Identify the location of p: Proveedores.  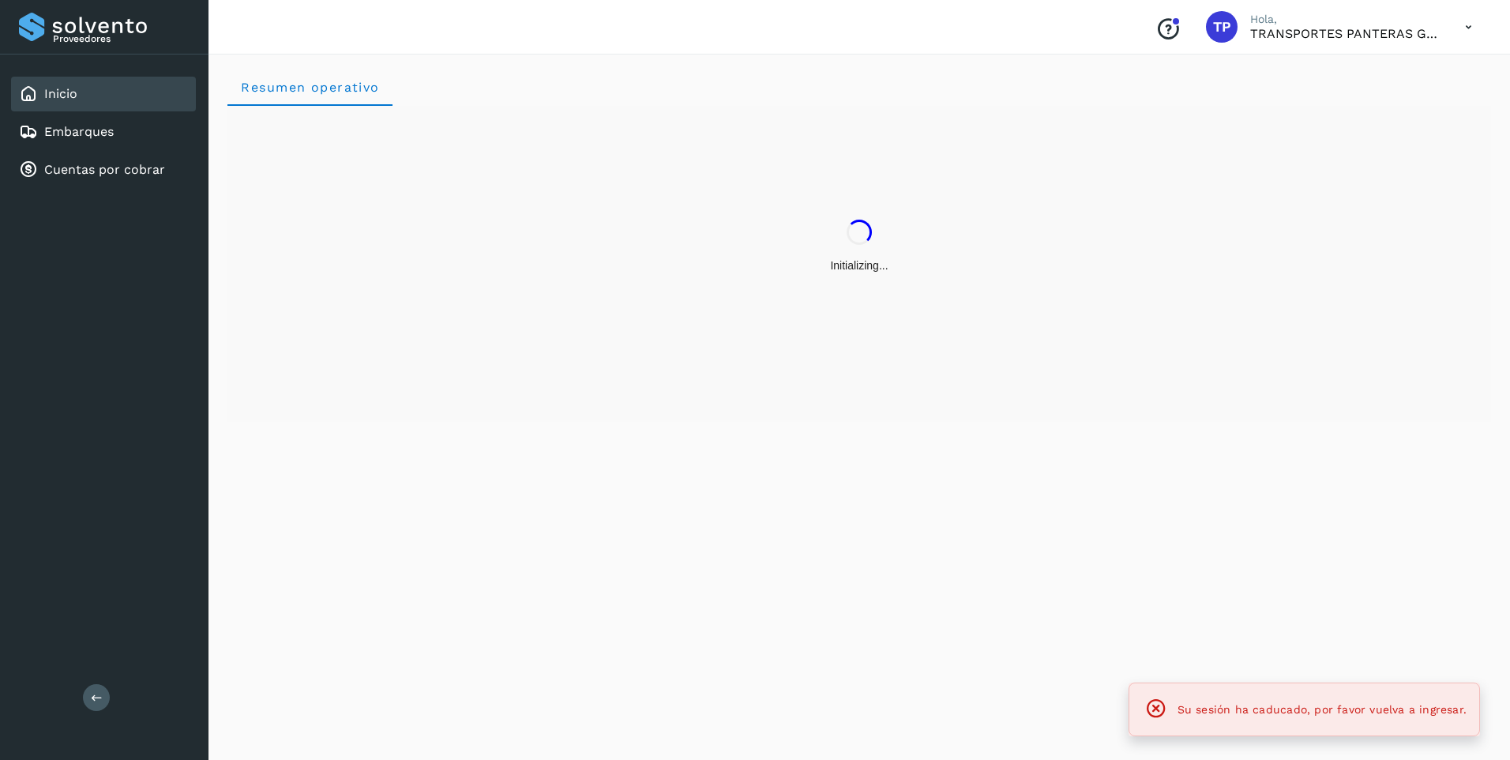
(121, 39).